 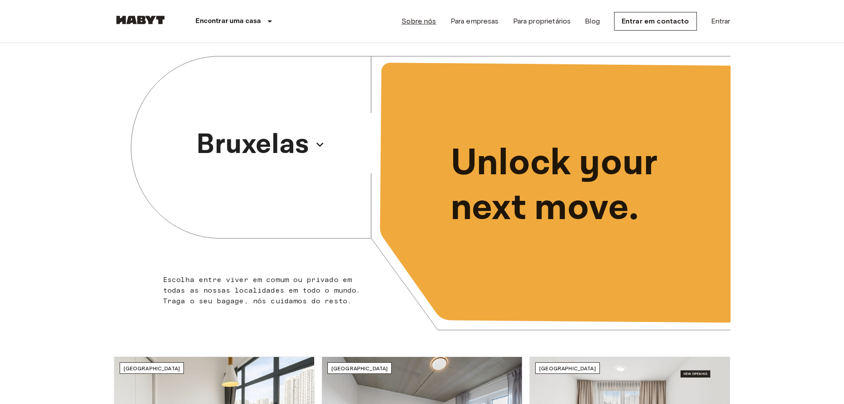 What do you see at coordinates (419, 21) in the screenshot?
I see `a: Sobre nós` at bounding box center [419, 21].